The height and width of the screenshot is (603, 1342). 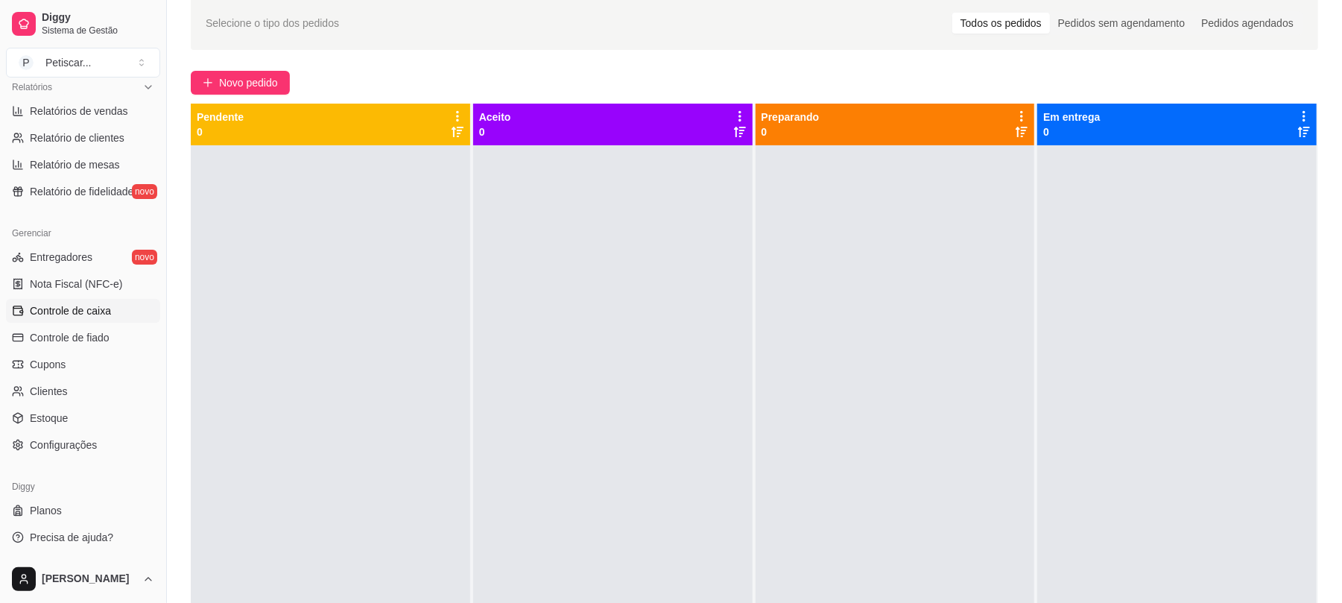 I want to click on span: Entregadores, so click(x=61, y=257).